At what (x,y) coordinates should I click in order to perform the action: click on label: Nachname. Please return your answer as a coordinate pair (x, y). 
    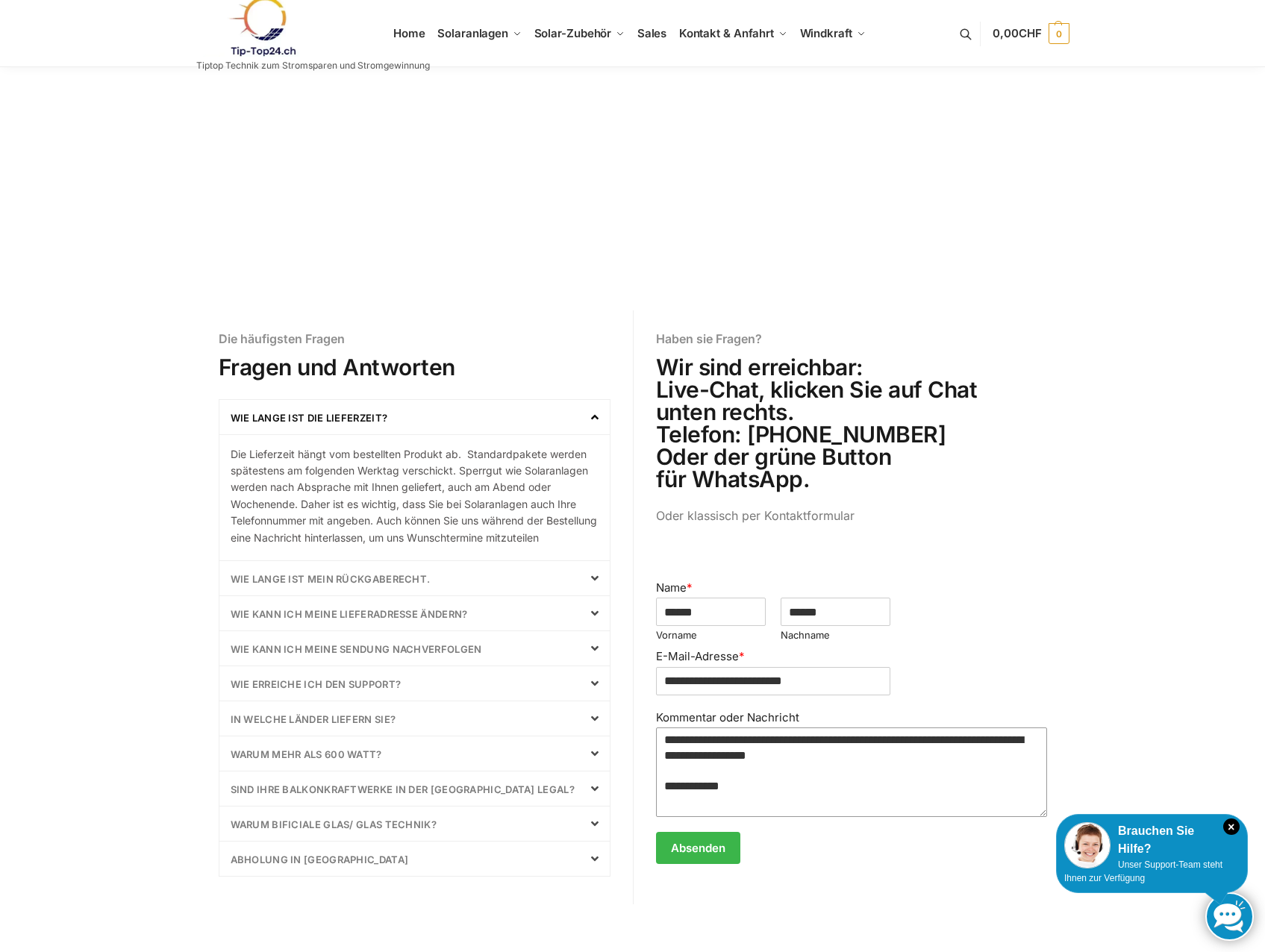
    Looking at the image, I should click on (835, 635).